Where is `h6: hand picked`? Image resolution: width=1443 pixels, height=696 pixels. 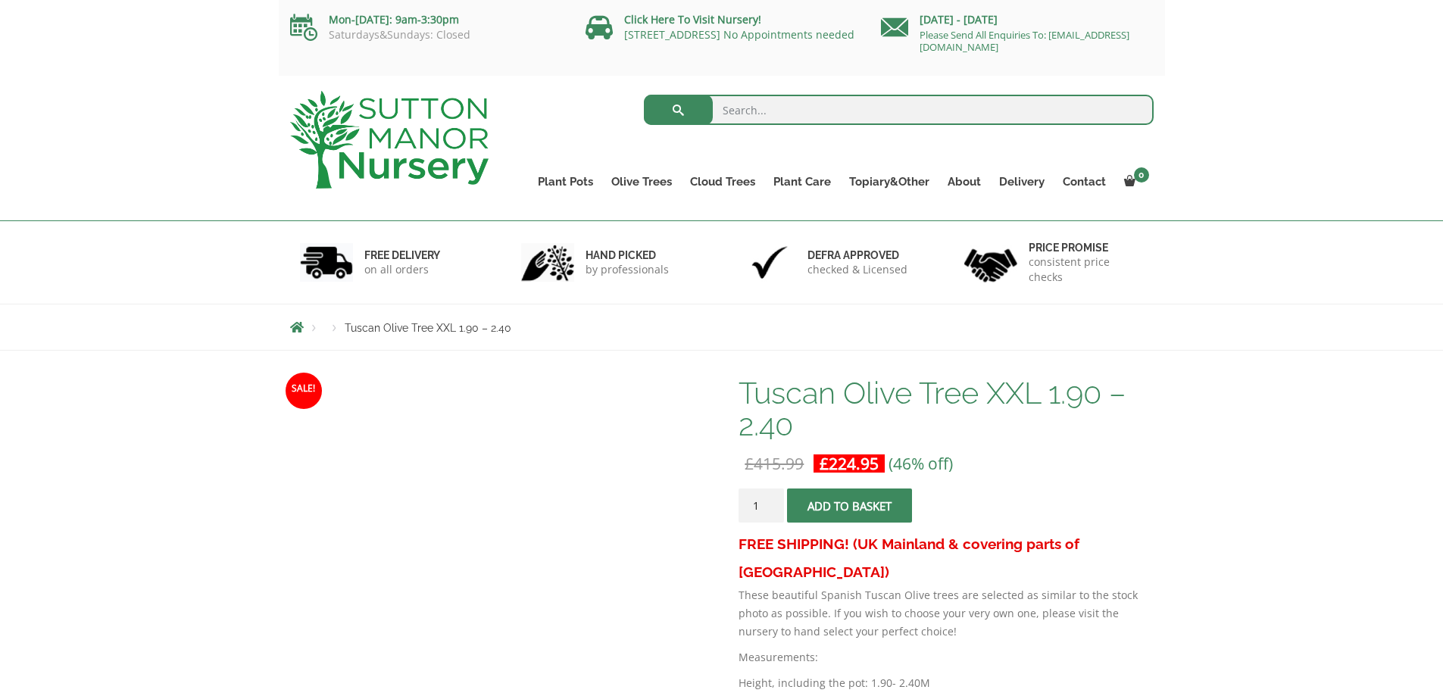
h6: hand picked is located at coordinates (627, 255).